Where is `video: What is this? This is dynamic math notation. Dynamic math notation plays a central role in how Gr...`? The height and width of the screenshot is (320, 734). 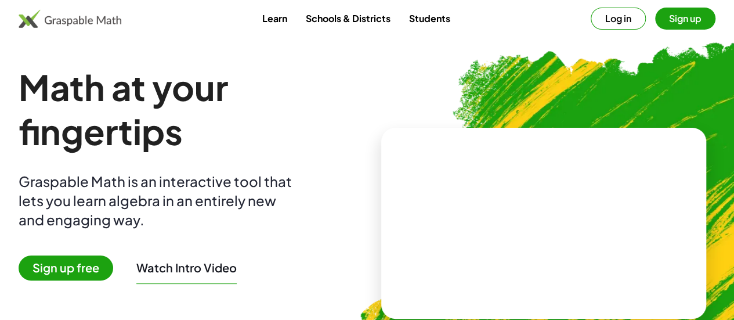 video: What is this? This is dynamic math notation. Dynamic math notation plays a central role in how Gr... is located at coordinates (543, 223).